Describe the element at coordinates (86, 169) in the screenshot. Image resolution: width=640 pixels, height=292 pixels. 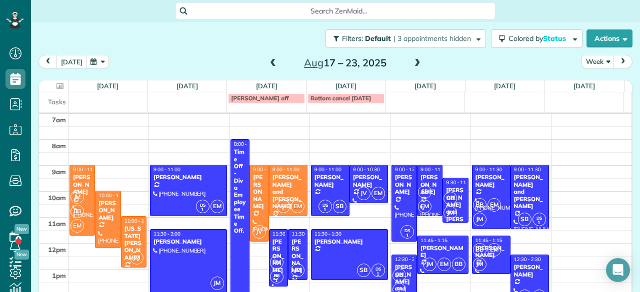
I see `span: 9:00 - 11:45` at that location.